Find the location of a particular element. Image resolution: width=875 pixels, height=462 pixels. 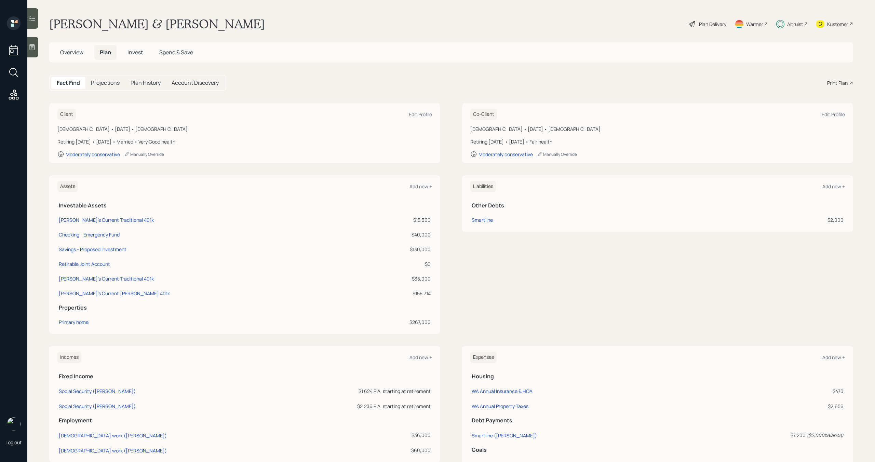

span: Plan is located at coordinates (105, 52).